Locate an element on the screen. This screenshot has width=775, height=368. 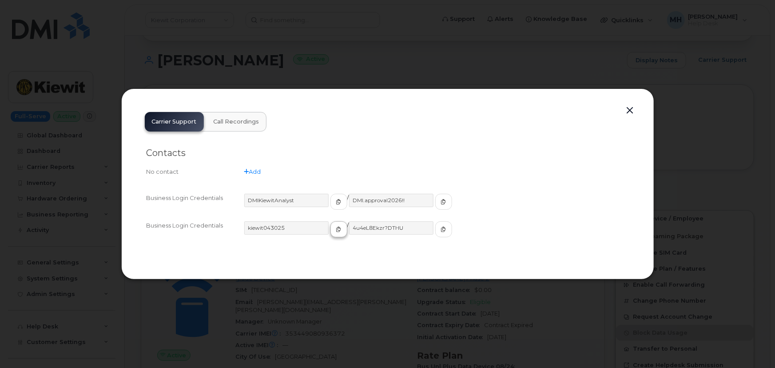
h2: Contacts is located at coordinates (388, 153).